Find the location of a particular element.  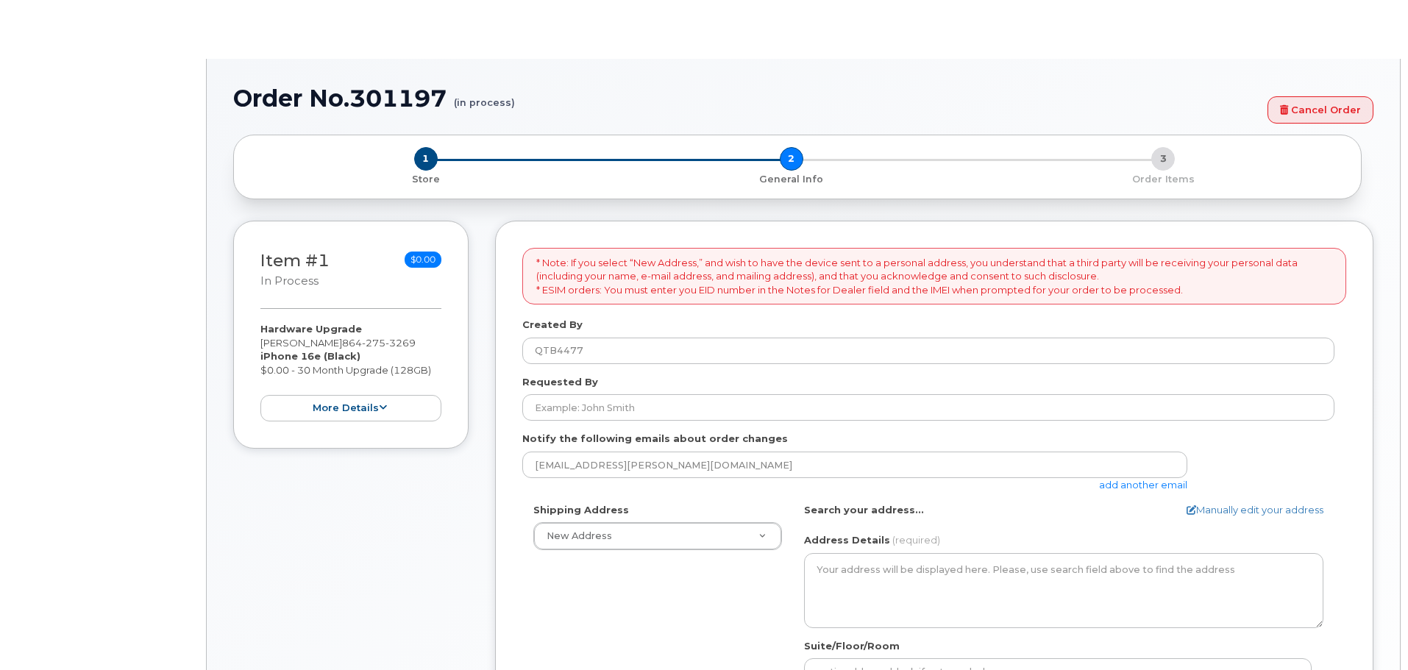

label: Shipping Address is located at coordinates (581, 510).